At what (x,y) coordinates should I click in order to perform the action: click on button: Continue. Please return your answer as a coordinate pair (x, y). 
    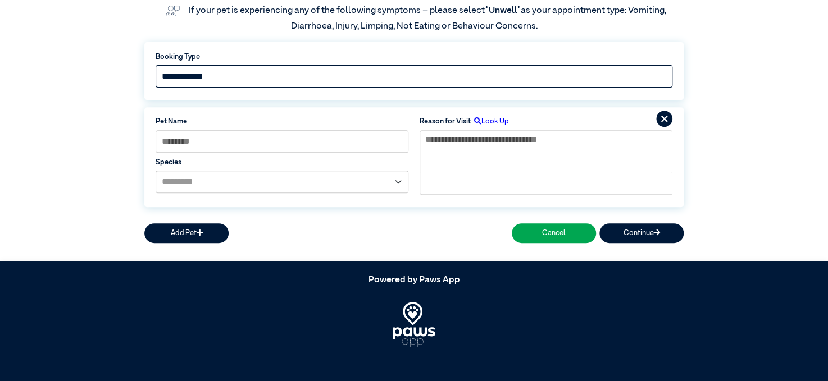
    Looking at the image, I should click on (641, 233).